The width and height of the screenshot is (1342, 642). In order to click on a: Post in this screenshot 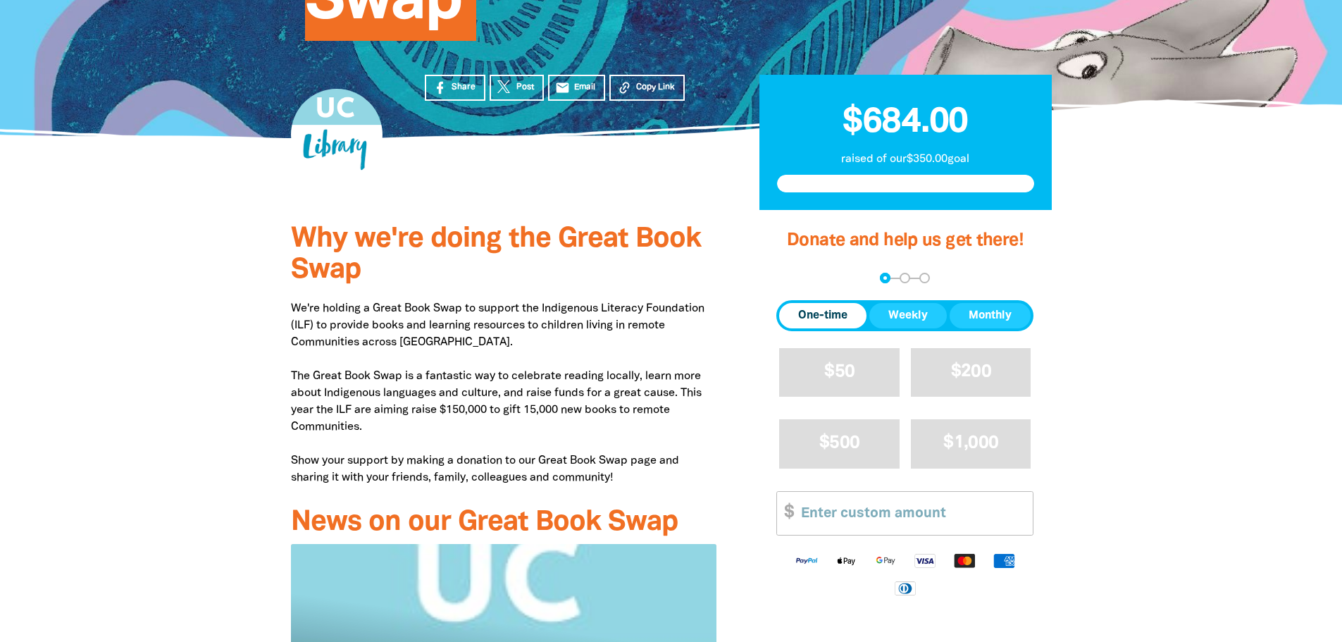, I will do `click(516, 87)`.